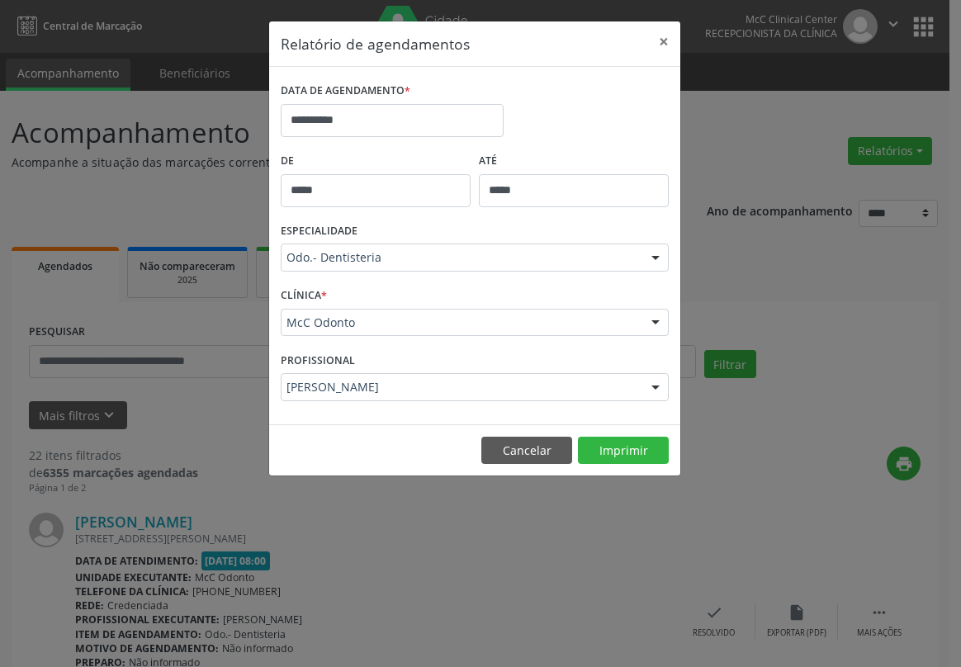 The width and height of the screenshot is (961, 667). What do you see at coordinates (574, 161) in the screenshot?
I see `label: ATÉ` at bounding box center [574, 161].